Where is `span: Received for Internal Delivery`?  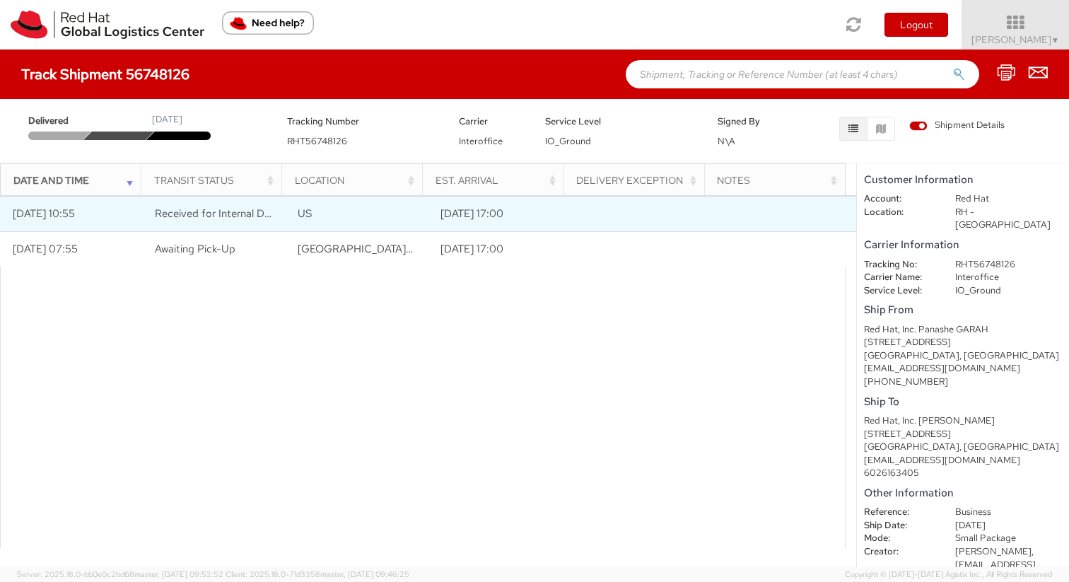
span: Received for Internal Delivery is located at coordinates (224, 214).